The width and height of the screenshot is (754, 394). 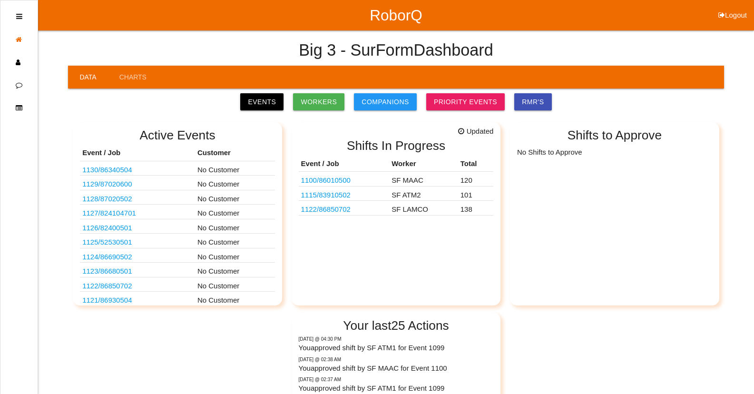 I want to click on td: D1003101R04 - FAURECIA TOP PAD LID, so click(x=137, y=212).